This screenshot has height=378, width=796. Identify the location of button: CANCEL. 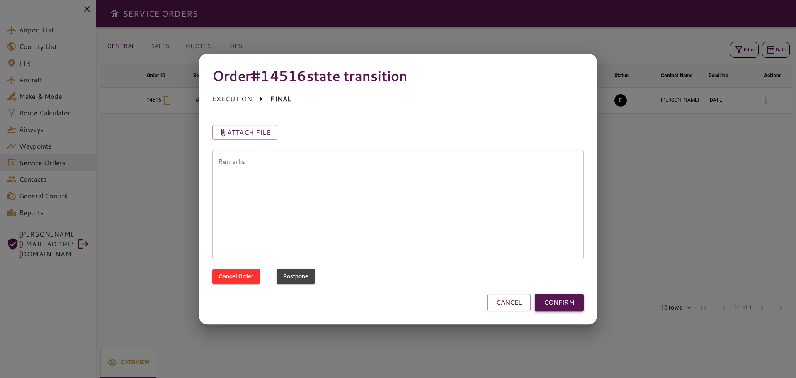
(509, 302).